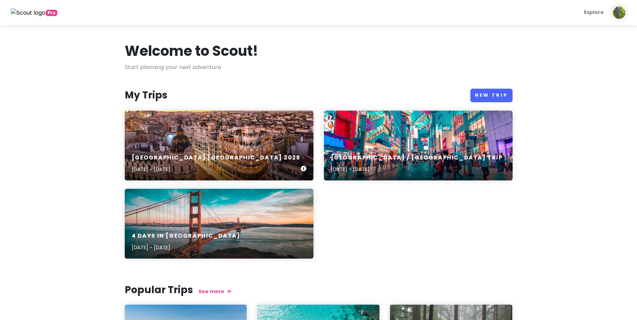 Image resolution: width=637 pixels, height=320 pixels. Describe the element at coordinates (28, 13) in the screenshot. I see `img: Scout logo` at that location.